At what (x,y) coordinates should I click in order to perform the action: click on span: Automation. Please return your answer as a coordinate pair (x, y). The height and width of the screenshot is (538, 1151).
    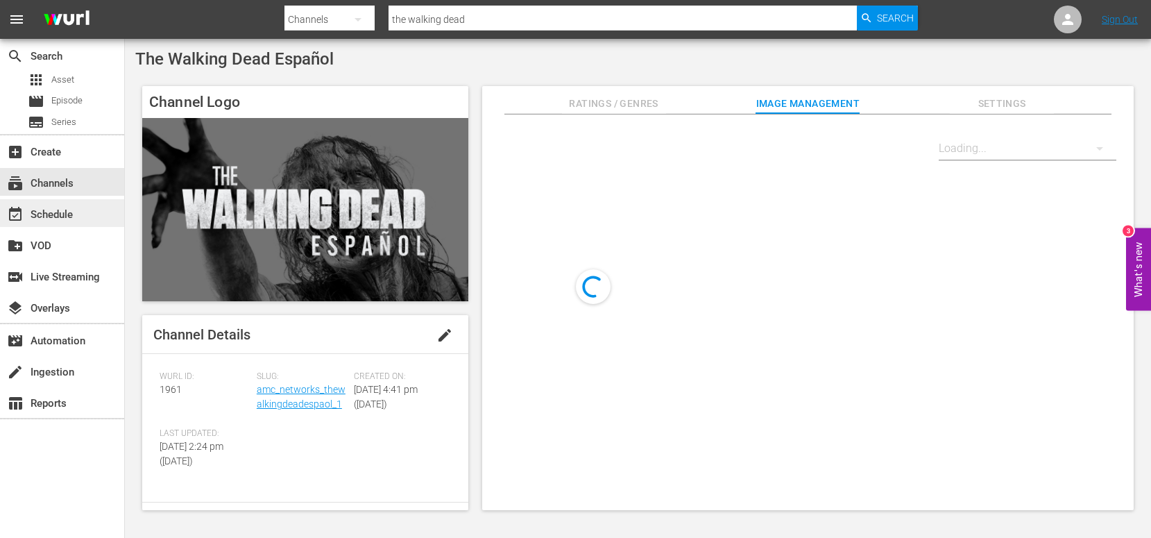
    Looking at the image, I should click on (15, 341).